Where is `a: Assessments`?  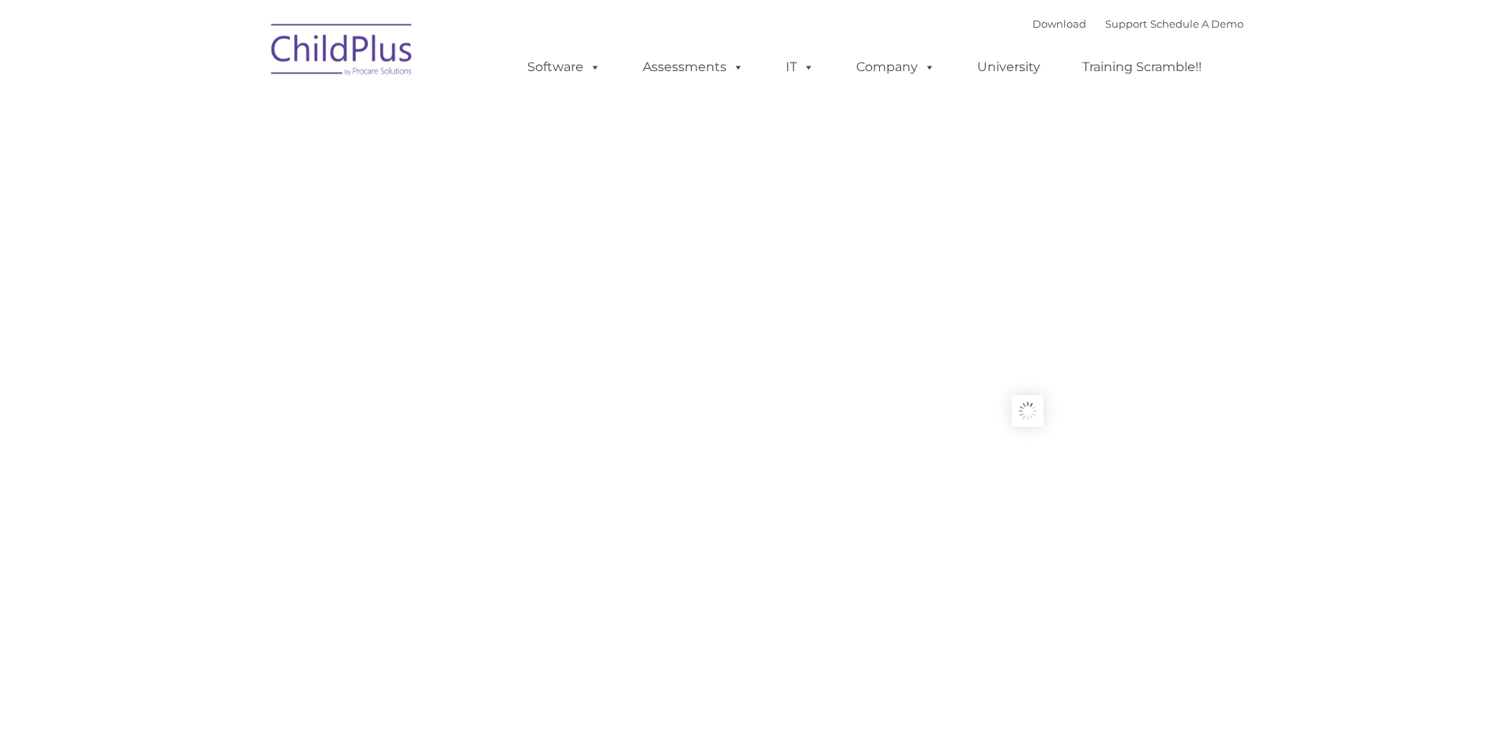 a: Assessments is located at coordinates (693, 67).